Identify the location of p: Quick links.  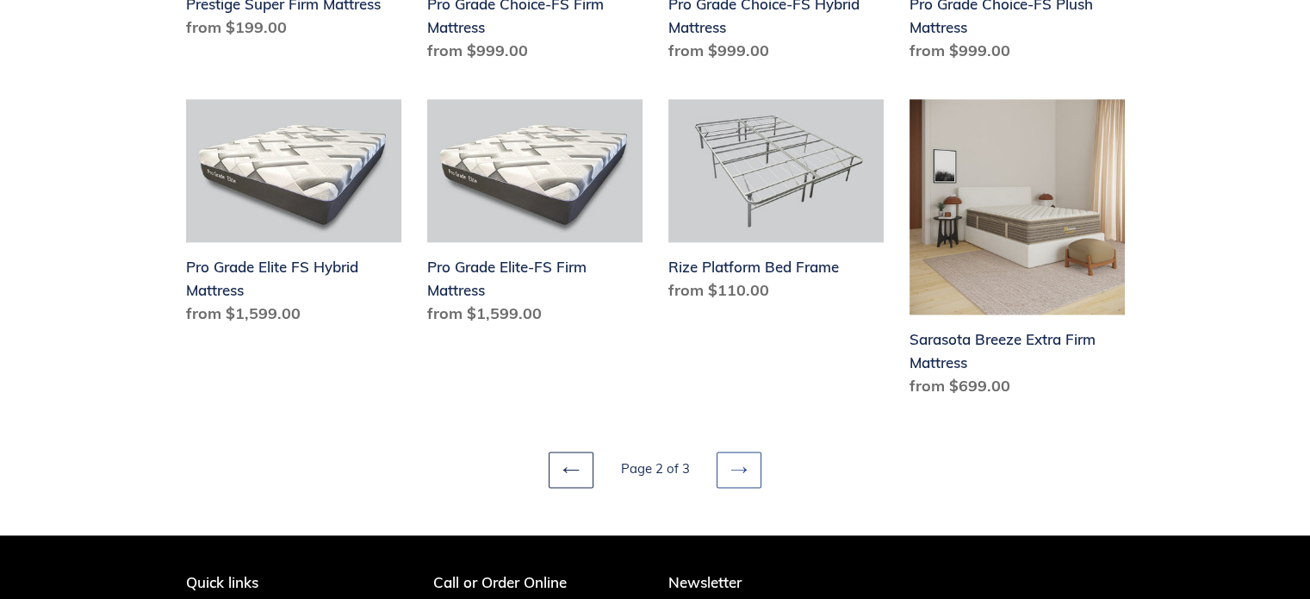
(275, 582).